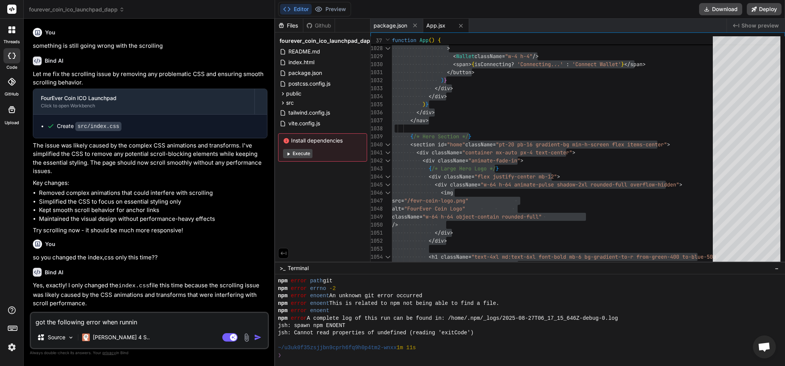  Describe the element at coordinates (464, 168) in the screenshot. I see `span: /* Large Hero Logo */` at that location.